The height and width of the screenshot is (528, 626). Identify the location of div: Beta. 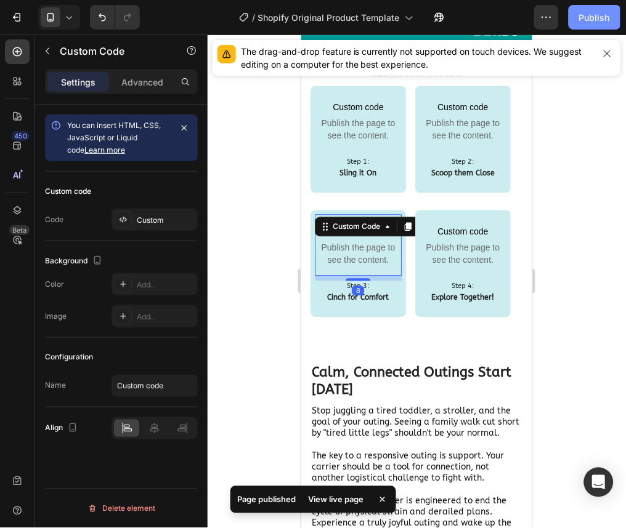
(19, 230).